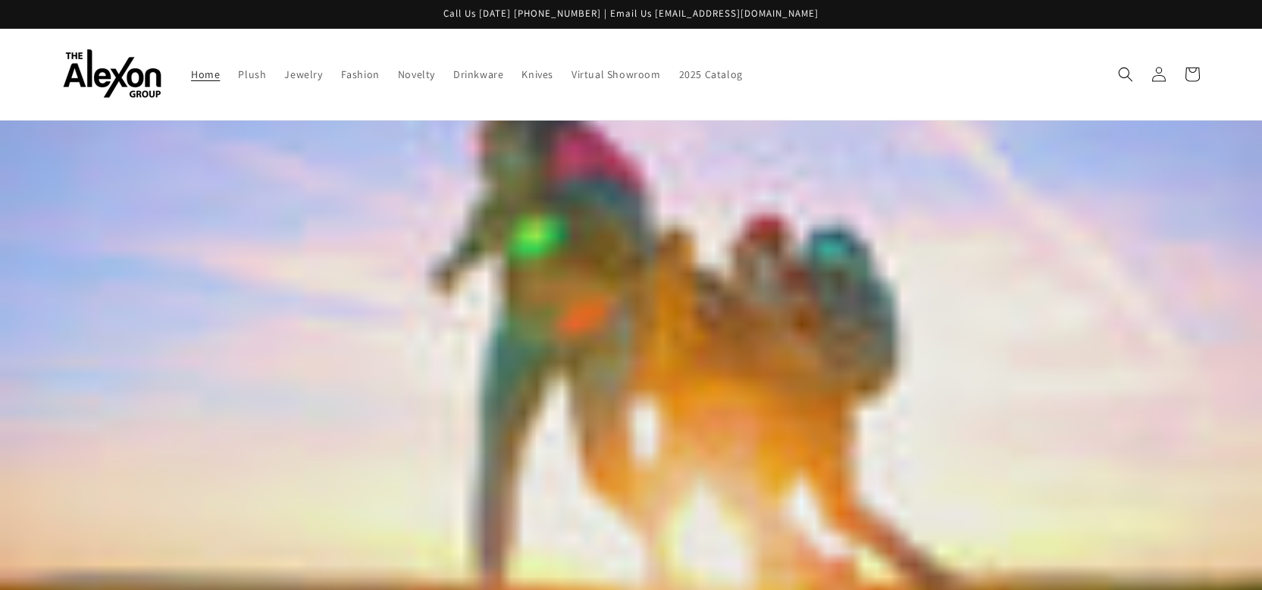 The height and width of the screenshot is (590, 1262). Describe the element at coordinates (616, 74) in the screenshot. I see `a: Virtual Showroom` at that location.